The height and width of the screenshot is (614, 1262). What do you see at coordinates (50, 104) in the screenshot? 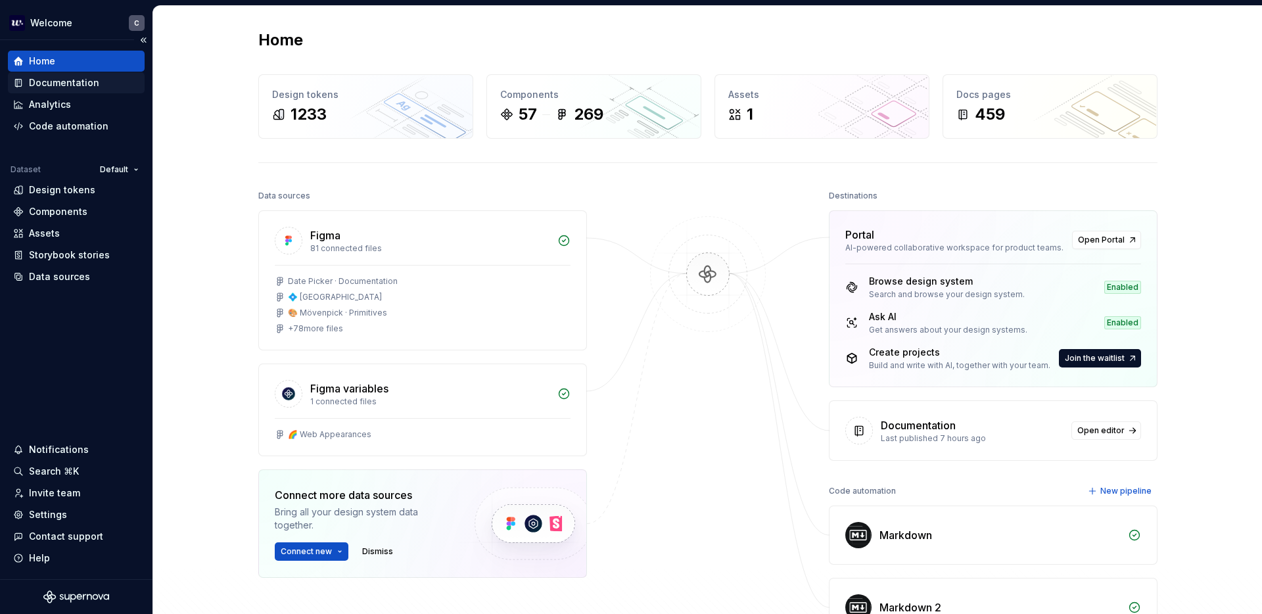
I see `div: Analytics` at bounding box center [50, 104].